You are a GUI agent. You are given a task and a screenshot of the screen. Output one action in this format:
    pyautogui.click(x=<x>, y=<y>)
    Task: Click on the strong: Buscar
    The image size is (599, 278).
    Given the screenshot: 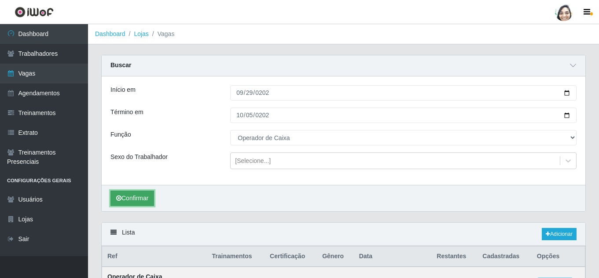 What is the action you would take?
    pyautogui.click(x=121, y=65)
    